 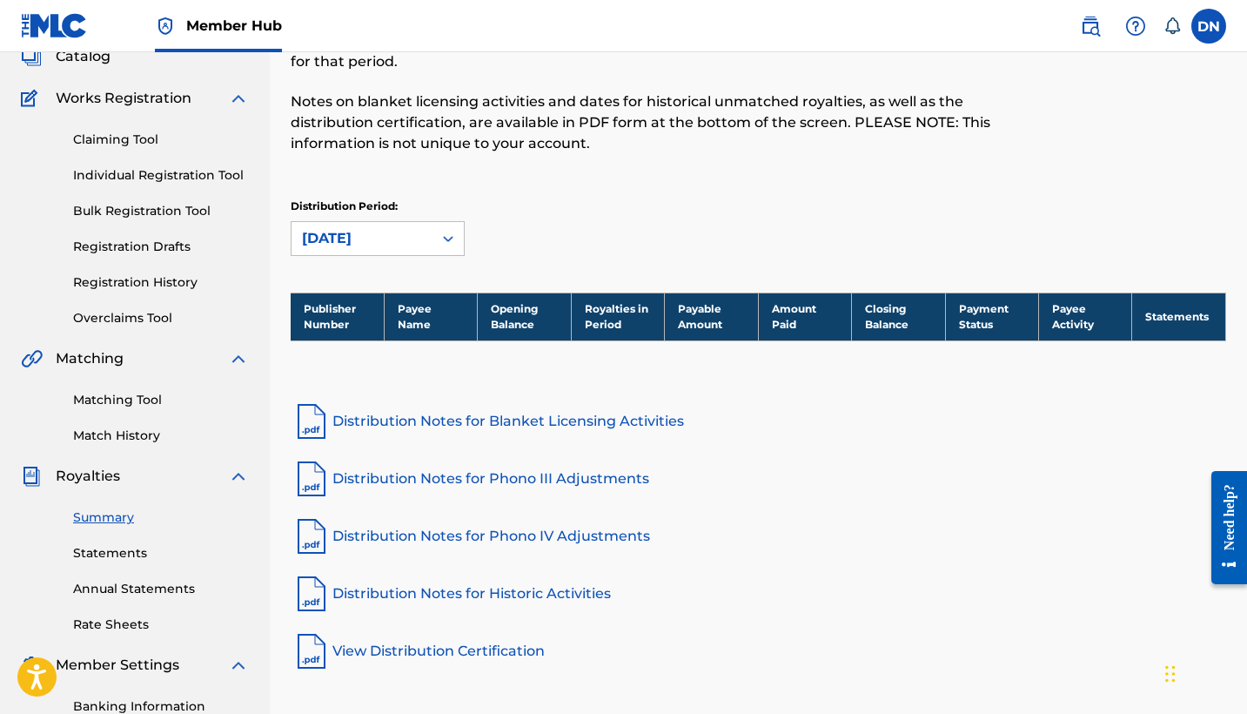 I want to click on a: Distribution Notes for Phono IV Adjustments, so click(x=758, y=536).